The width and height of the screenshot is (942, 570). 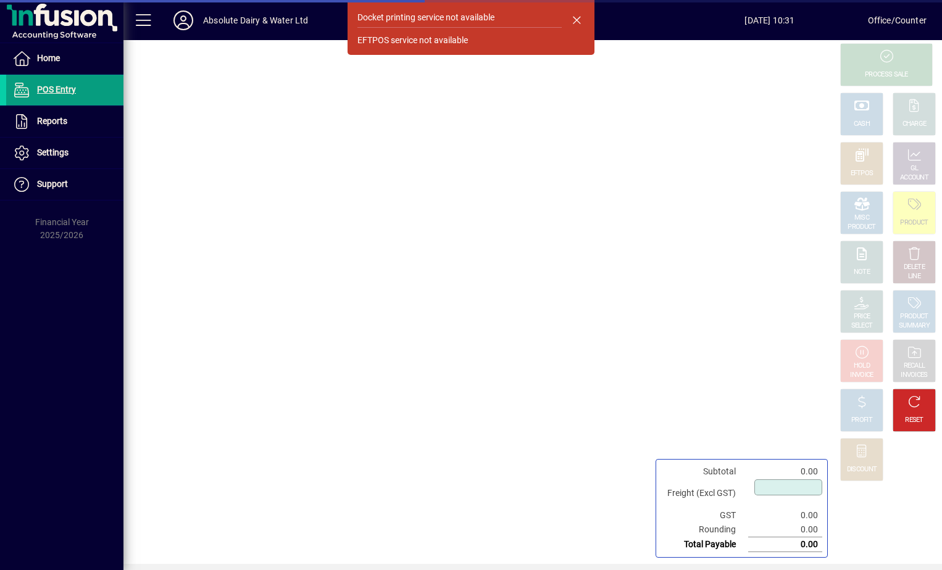 What do you see at coordinates (56, 89) in the screenshot?
I see `span: POS Entry` at bounding box center [56, 89].